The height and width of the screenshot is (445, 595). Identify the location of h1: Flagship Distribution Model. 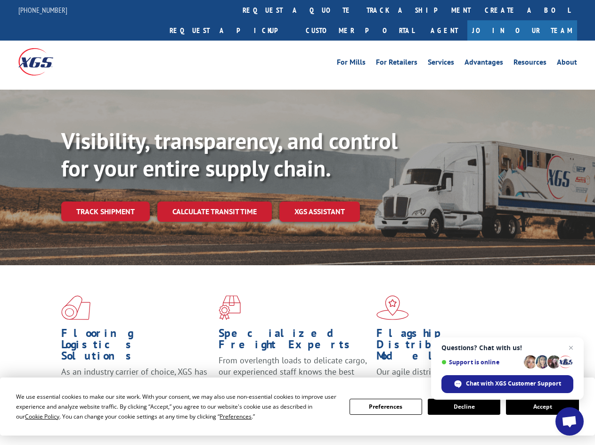
(452, 346).